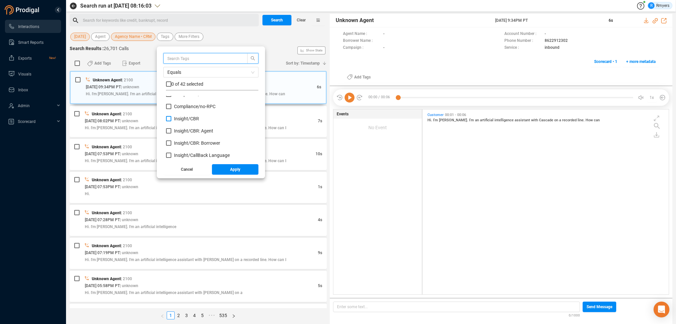 Image resolution: width=676 pixels, height=324 pixels. Describe the element at coordinates (556, 120) in the screenshot. I see `span: on` at that location.